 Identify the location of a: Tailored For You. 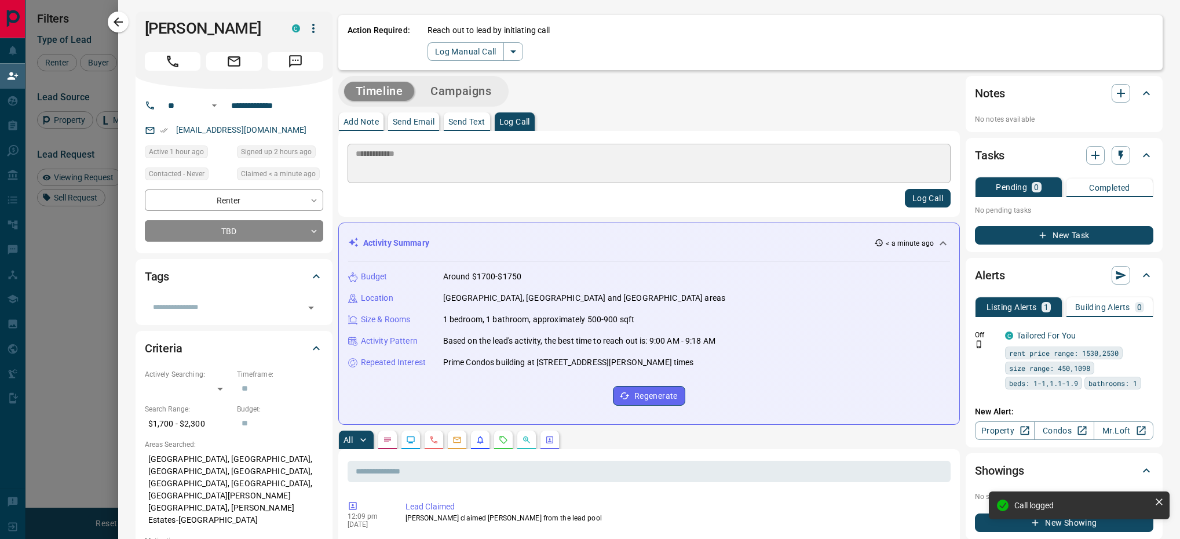
(1046, 335).